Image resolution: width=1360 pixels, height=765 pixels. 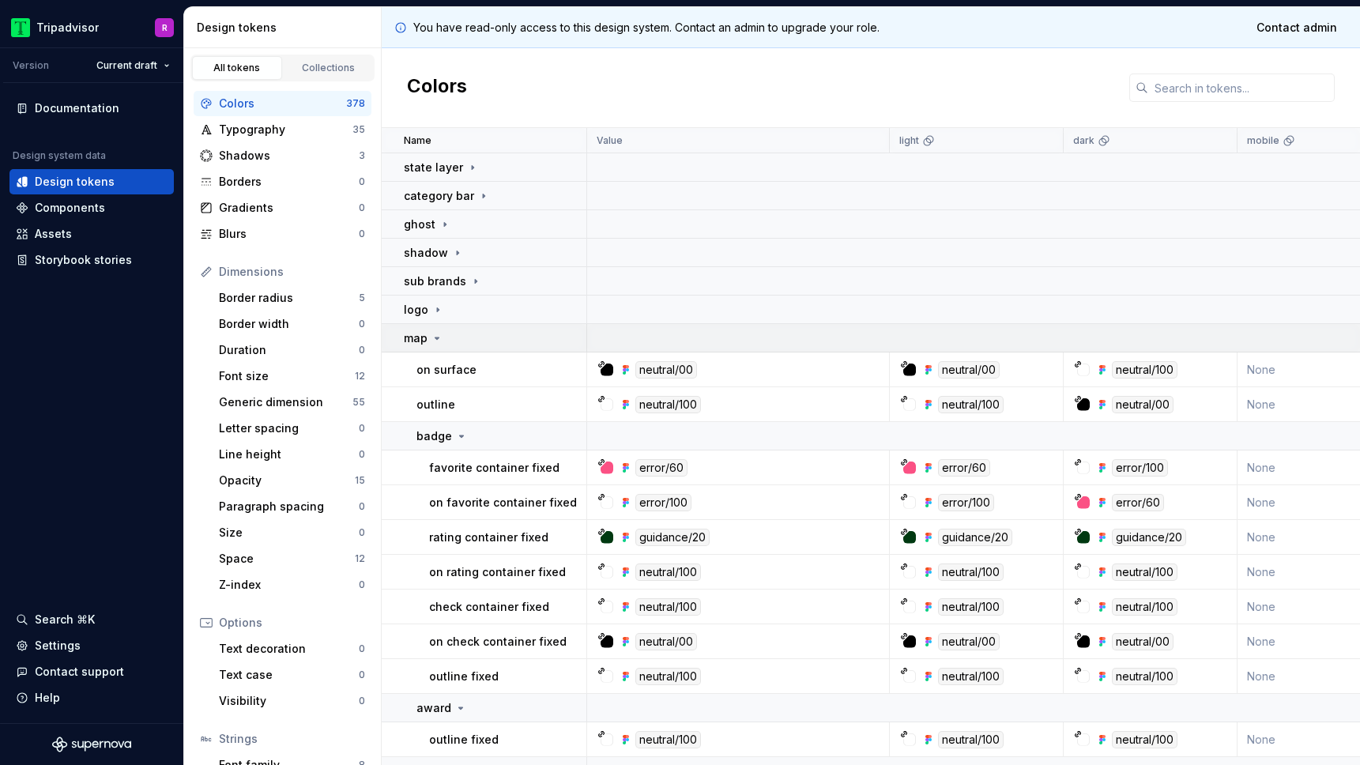 What do you see at coordinates (288, 533) in the screenshot?
I see `div: Size` at bounding box center [288, 533].